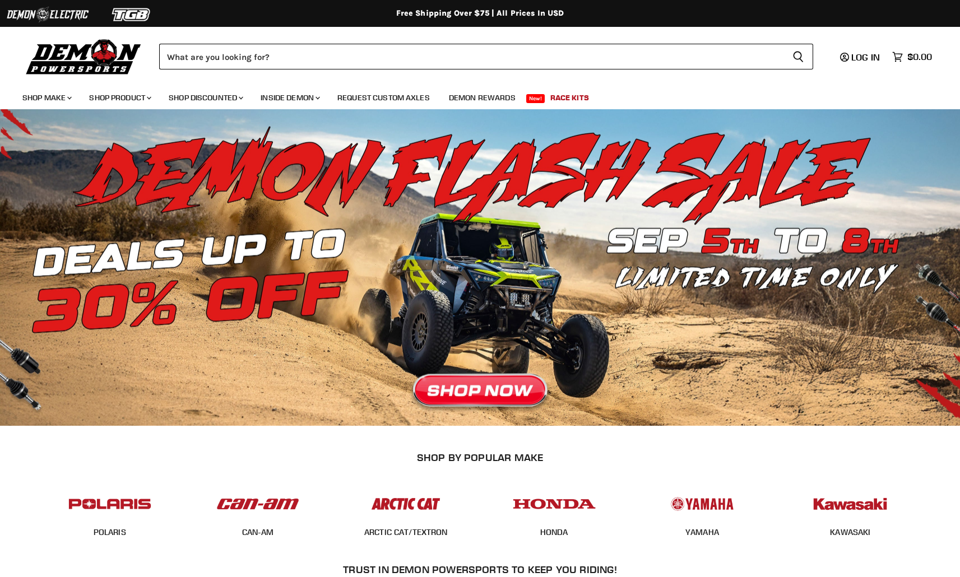 The width and height of the screenshot is (960, 577). I want to click on a: KAWASAKI, so click(850, 532).